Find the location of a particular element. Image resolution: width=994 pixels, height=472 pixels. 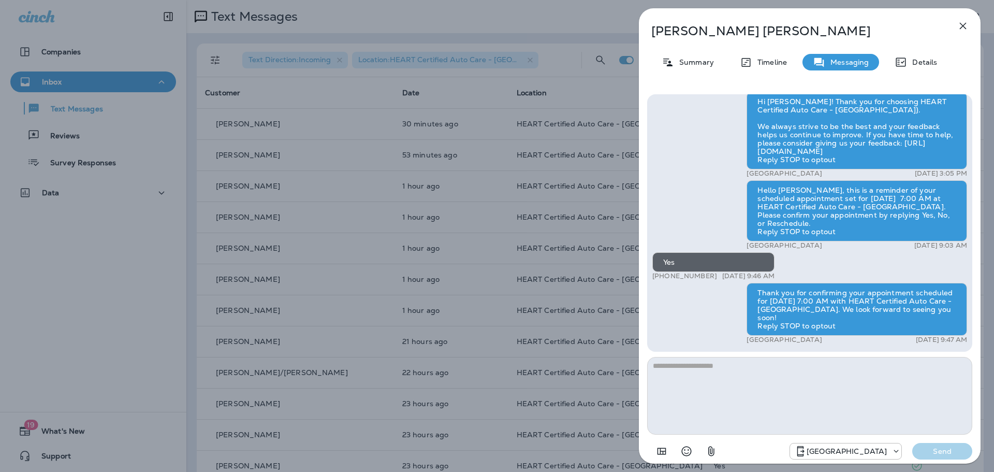

p: Details is located at coordinates (922, 62).